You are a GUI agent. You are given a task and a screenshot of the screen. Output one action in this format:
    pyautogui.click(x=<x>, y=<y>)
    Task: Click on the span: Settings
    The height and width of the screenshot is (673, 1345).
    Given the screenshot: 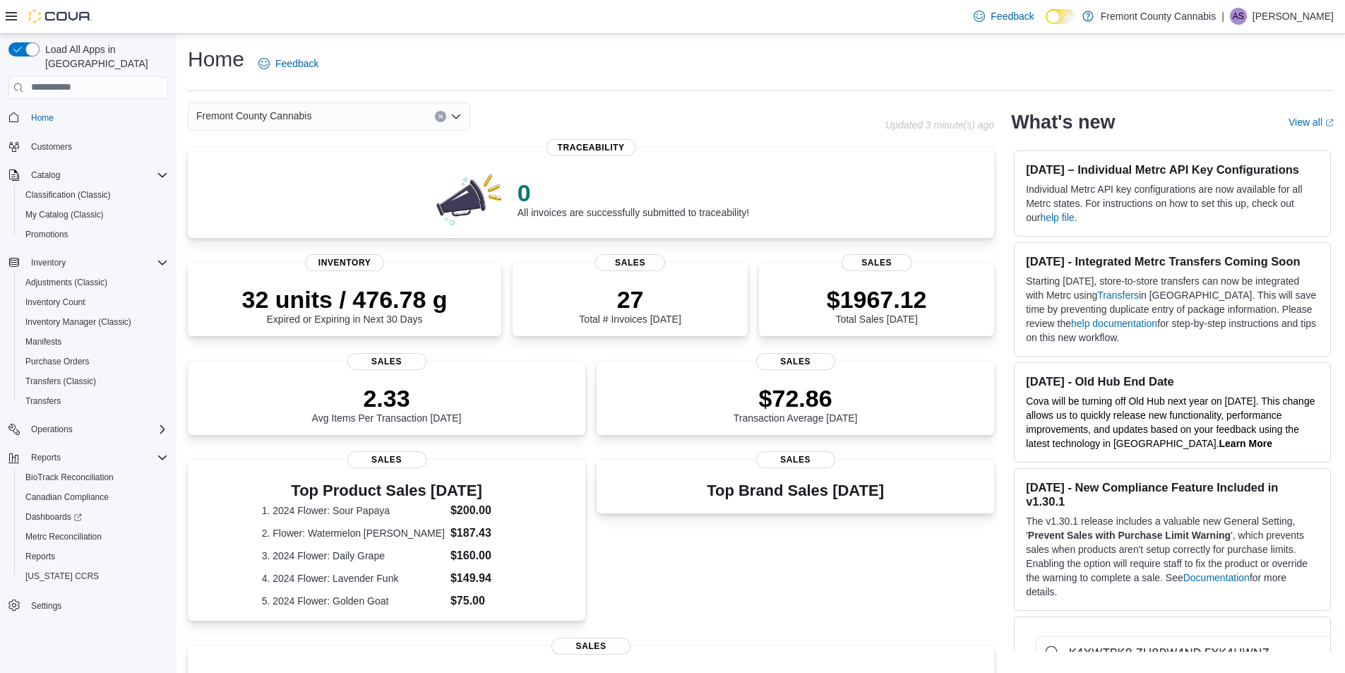 What is the action you would take?
    pyautogui.click(x=97, y=604)
    